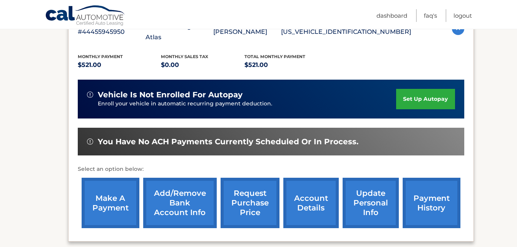 The width and height of the screenshot is (517, 247). I want to click on a: make a payment, so click(110, 203).